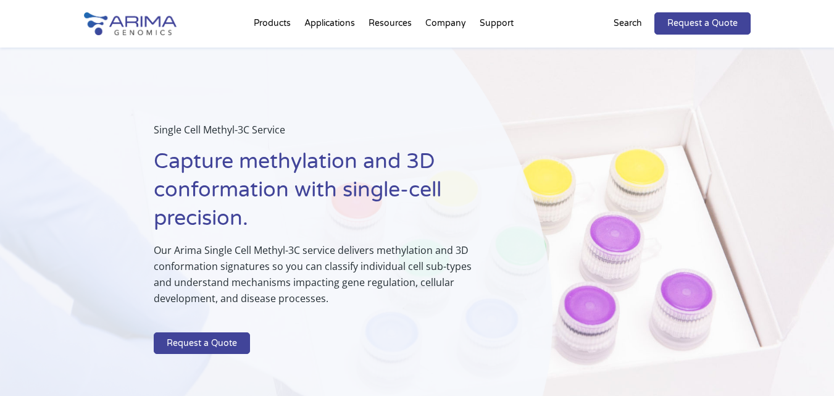  What do you see at coordinates (322, 279) in the screenshot?
I see `p: Our Arima Single Cell Methyl-3C service delivers methylation and 3D conformation signatures so yo...` at bounding box center [322, 279].